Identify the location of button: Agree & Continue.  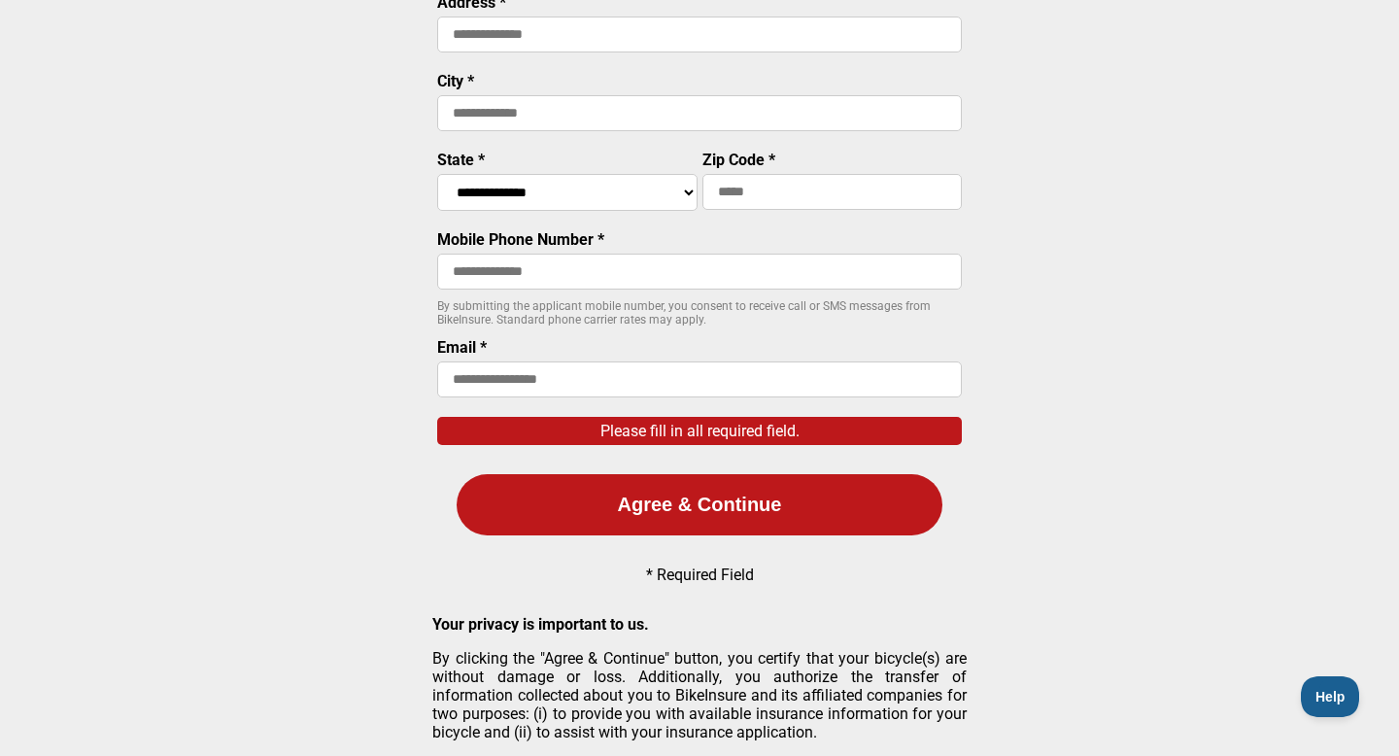
(700, 504).